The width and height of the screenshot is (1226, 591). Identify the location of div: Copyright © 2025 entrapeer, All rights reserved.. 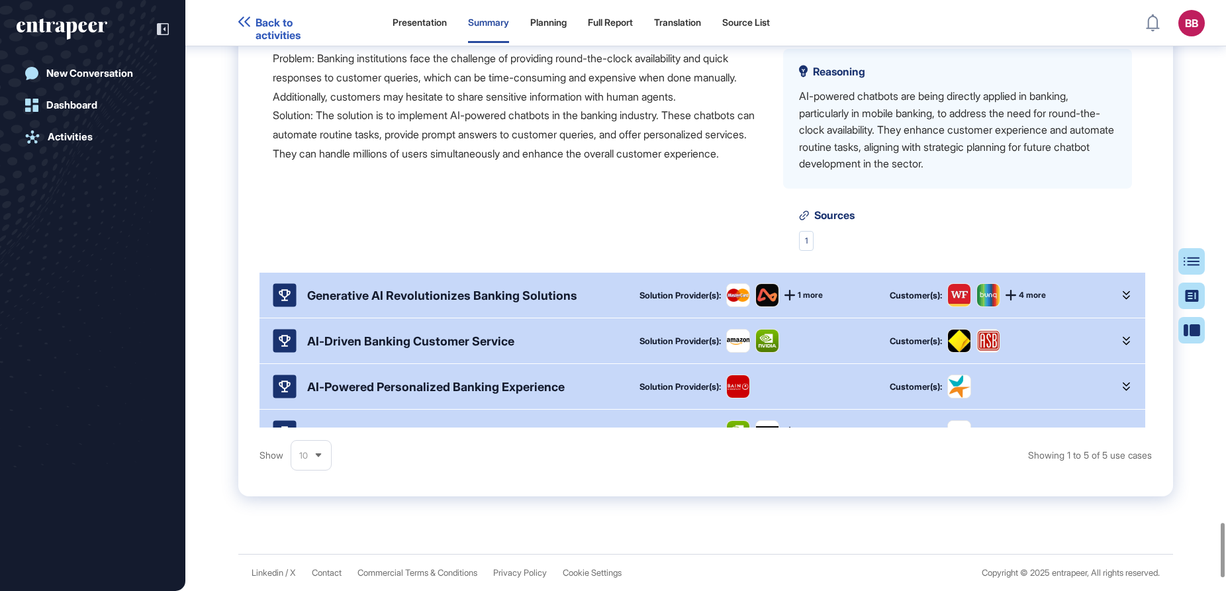
(1070, 572).